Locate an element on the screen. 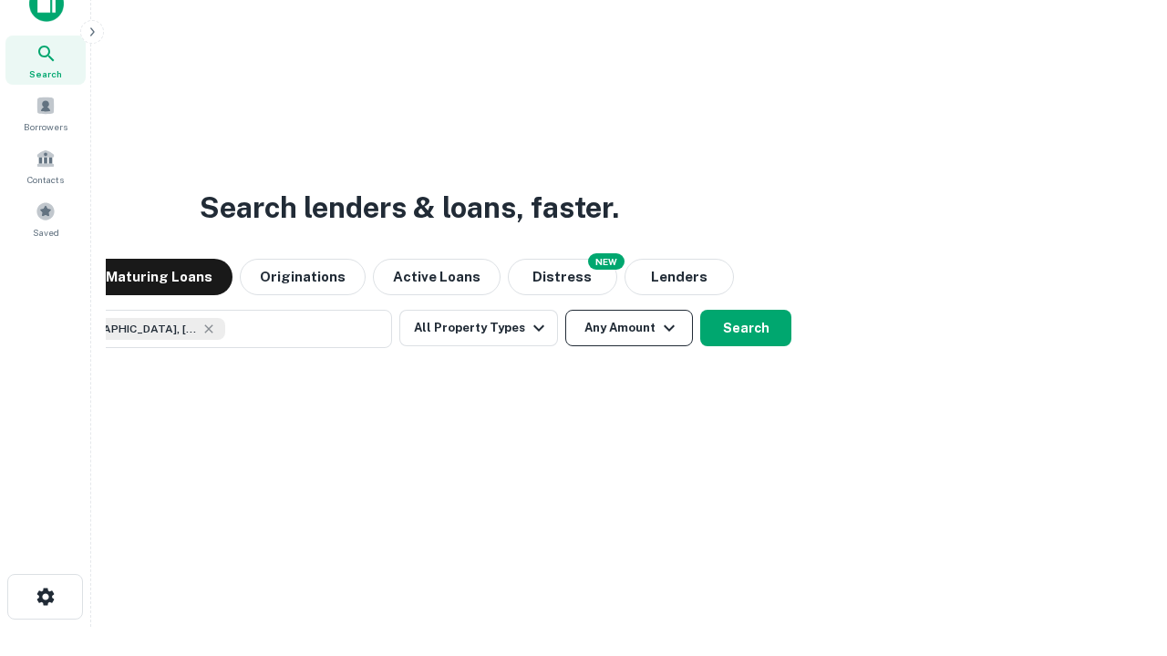  button: Active Loans is located at coordinates (437, 277).